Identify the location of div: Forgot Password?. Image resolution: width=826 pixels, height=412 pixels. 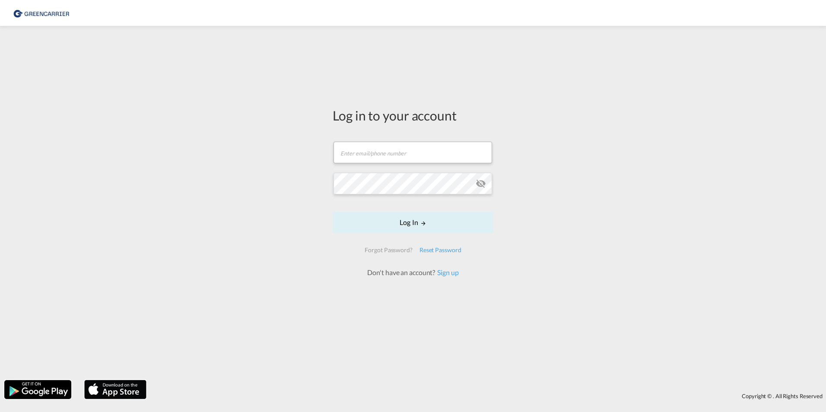
(389, 250).